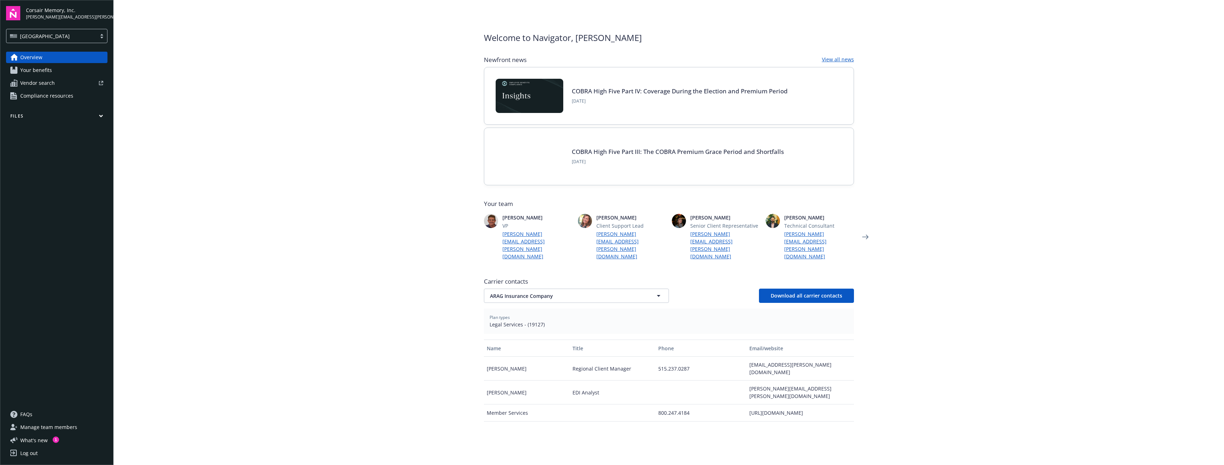 This screenshot has width=1224, height=465. Describe the element at coordinates (57, 117) in the screenshot. I see `button: Files` at that location.